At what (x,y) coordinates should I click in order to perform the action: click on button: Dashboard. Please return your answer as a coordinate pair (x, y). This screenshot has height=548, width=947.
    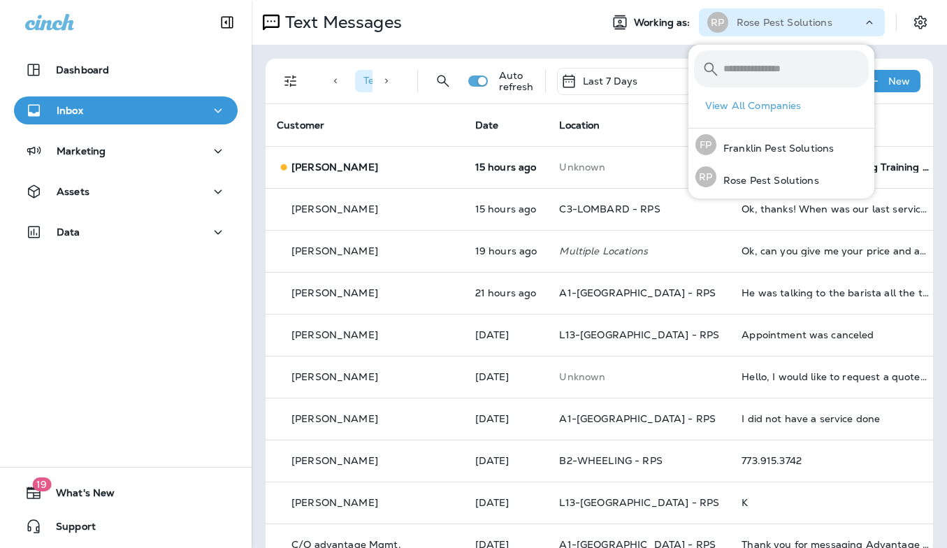
    Looking at the image, I should click on (126, 70).